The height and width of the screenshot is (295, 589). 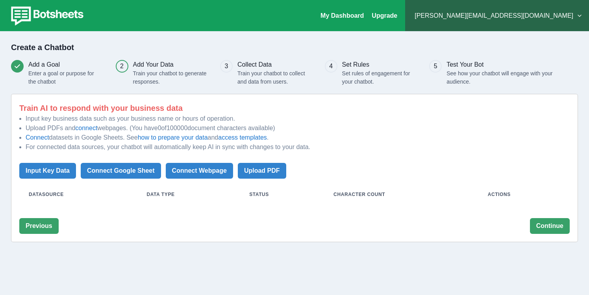 I want to click on img: botsheets-logo.png, so click(x=46, y=16).